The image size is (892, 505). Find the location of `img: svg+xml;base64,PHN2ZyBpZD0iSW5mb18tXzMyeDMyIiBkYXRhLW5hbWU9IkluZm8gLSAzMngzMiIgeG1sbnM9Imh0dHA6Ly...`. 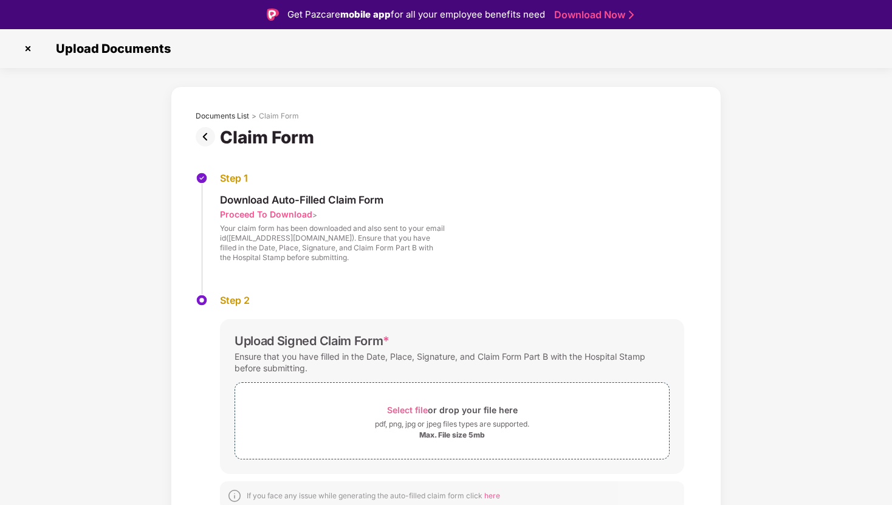

img: svg+xml;base64,PHN2ZyBpZD0iSW5mb18tXzMyeDMyIiBkYXRhLW5hbWU9IkluZm8gLSAzMngzMiIgeG1sbnM9Imh0dHA6Ly... is located at coordinates (235, 496).